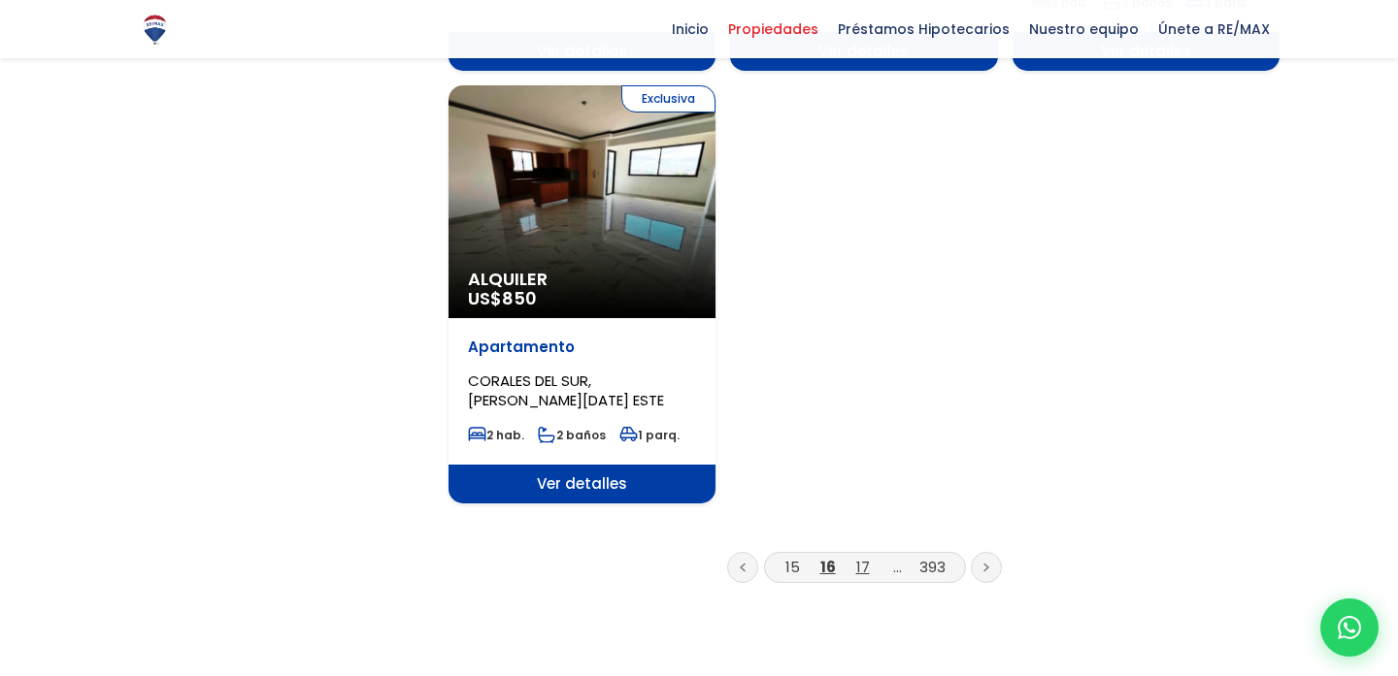 The height and width of the screenshot is (676, 1398). What do you see at coordinates (863, 567) in the screenshot?
I see `a: 17` at bounding box center [863, 567].